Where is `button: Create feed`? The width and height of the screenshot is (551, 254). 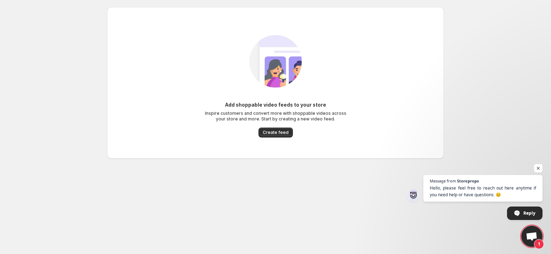 button: Create feed is located at coordinates (276, 133).